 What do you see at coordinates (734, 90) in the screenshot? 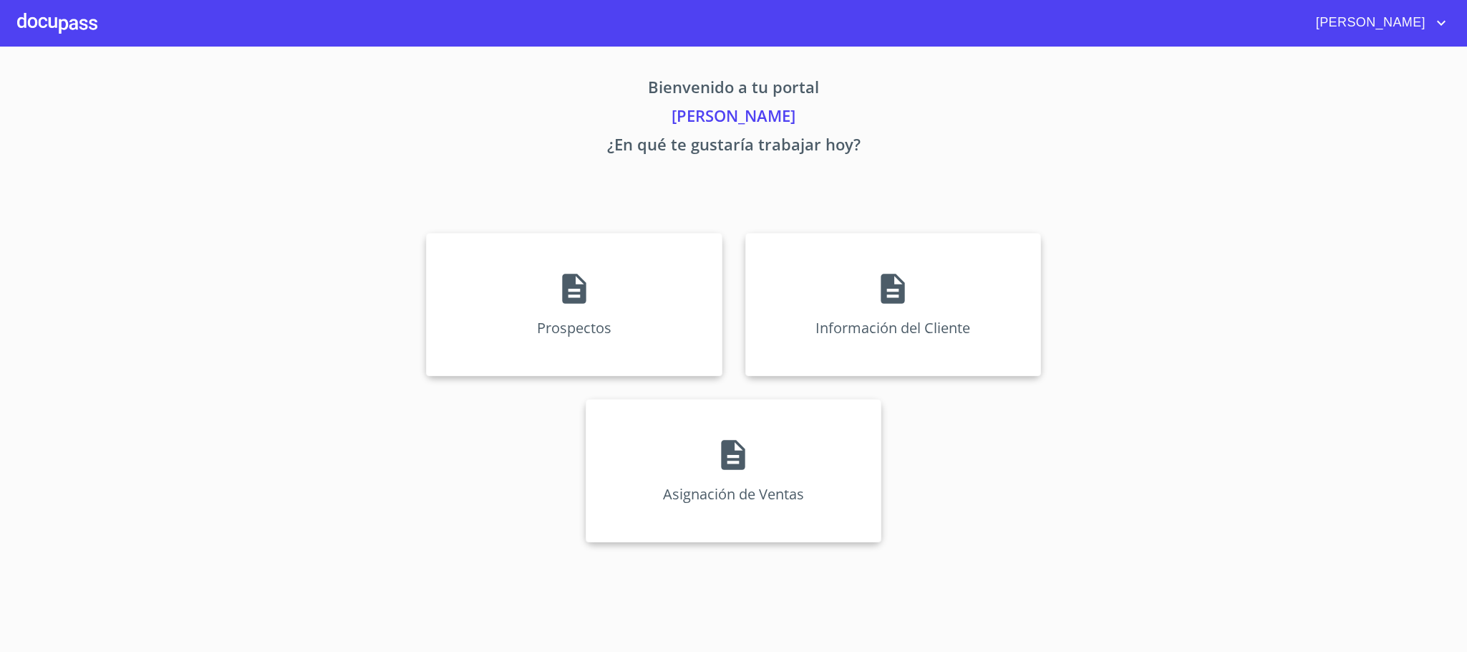
I see `p: Bienvenido a tu portal` at bounding box center [734, 90].